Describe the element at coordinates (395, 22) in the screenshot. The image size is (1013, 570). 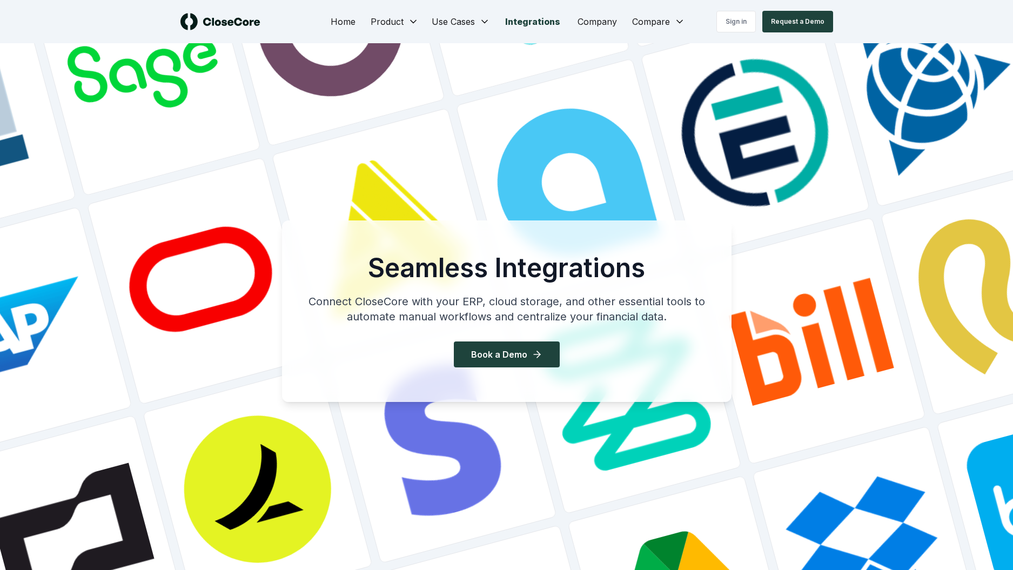
I see `button: Product` at that location.